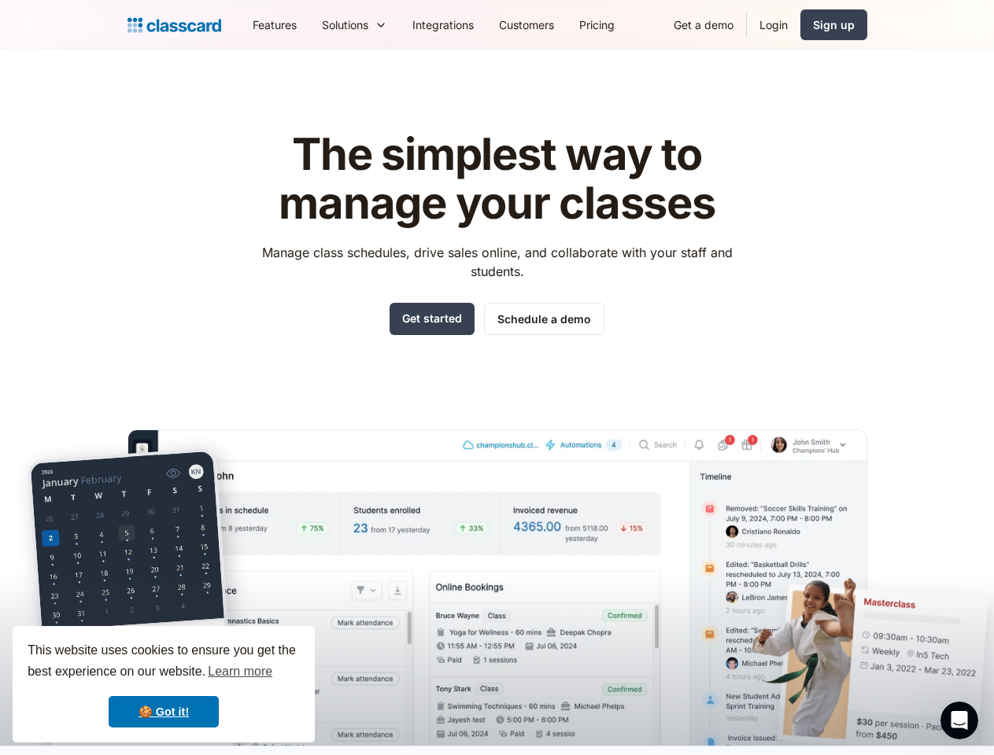  What do you see at coordinates (833, 24) in the screenshot?
I see `a: Sign up` at bounding box center [833, 24].